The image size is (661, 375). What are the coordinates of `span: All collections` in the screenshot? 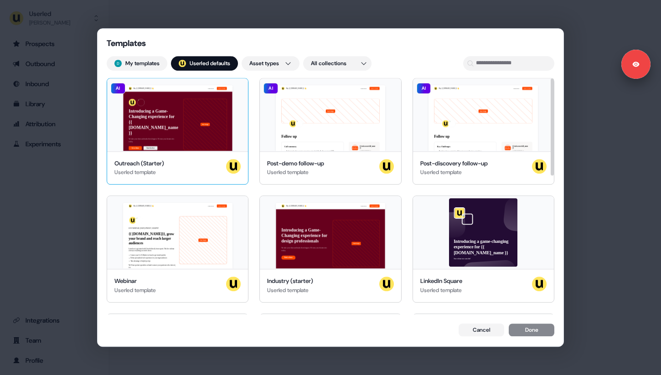 It's located at (329, 63).